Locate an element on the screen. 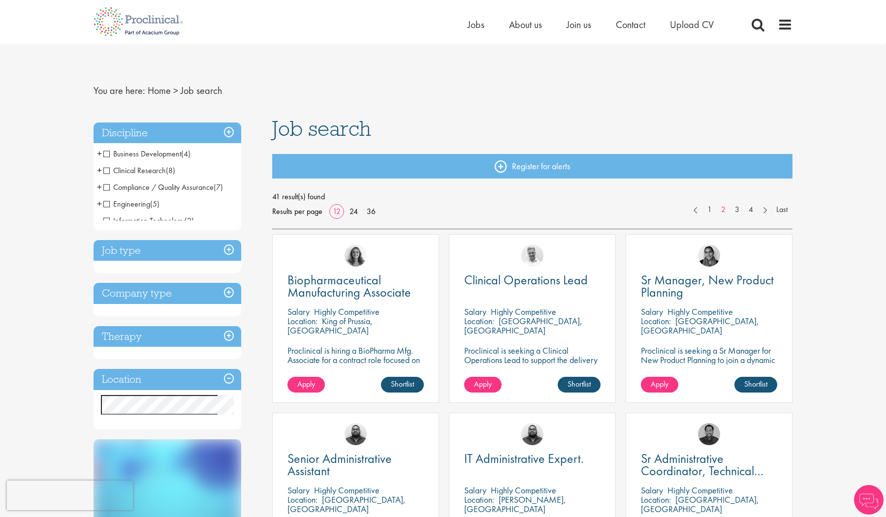  a: Senior Administrative Assistant is located at coordinates (355, 465).